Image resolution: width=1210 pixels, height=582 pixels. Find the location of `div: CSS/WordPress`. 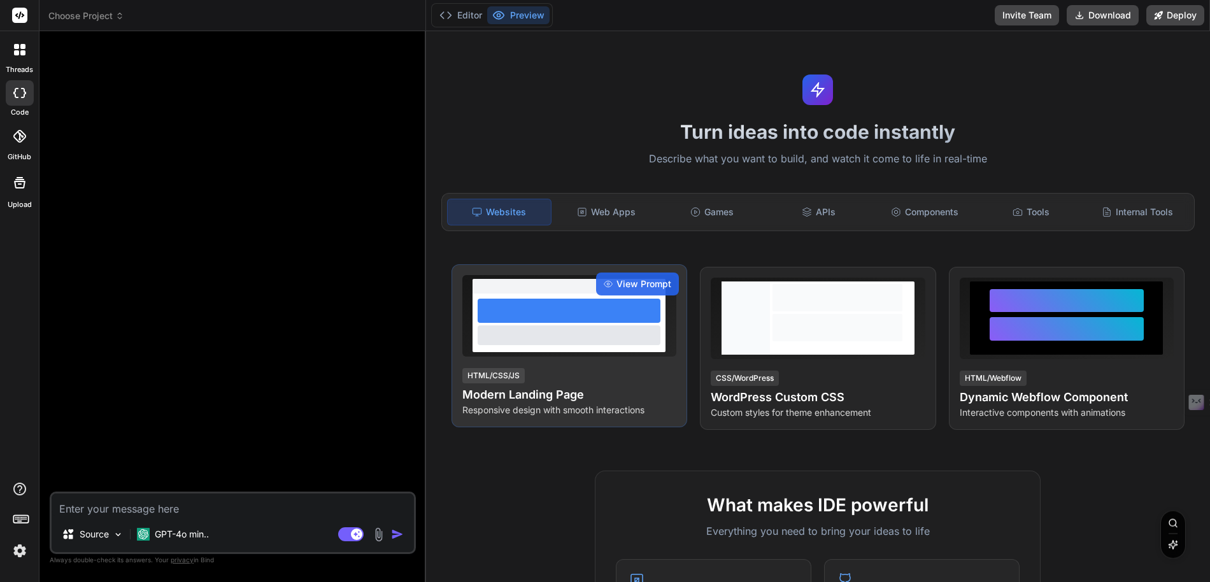

div: CSS/WordPress is located at coordinates (745, 378).